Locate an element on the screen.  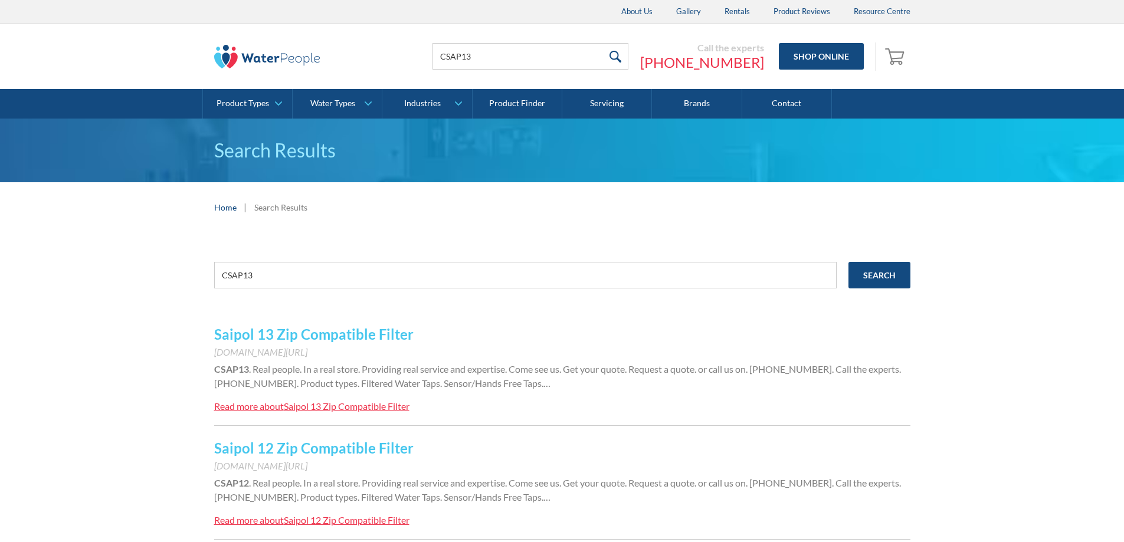
strong: CSAP13 is located at coordinates (231, 369).